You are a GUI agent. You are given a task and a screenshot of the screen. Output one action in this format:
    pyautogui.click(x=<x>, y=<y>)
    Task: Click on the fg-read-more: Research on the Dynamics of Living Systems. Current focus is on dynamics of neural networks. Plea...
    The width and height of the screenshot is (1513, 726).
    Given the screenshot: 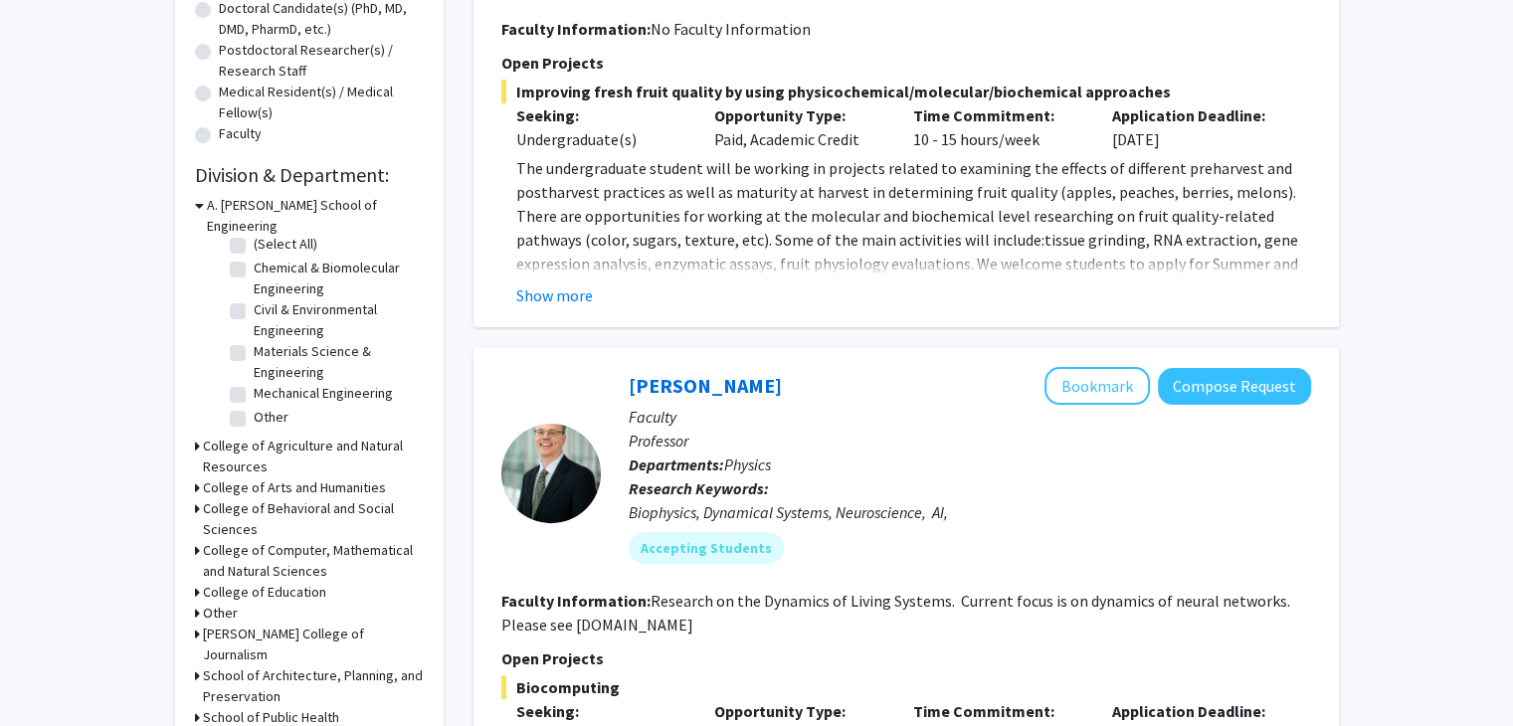 What is the action you would take?
    pyautogui.click(x=895, y=613)
    